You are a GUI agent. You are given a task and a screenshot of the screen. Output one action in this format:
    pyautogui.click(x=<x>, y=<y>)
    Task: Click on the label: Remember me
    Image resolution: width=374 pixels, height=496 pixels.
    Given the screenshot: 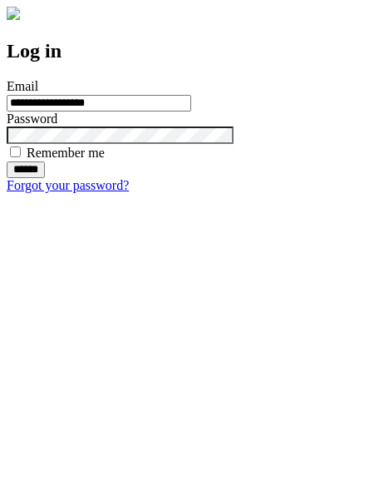 What is the action you would take?
    pyautogui.click(x=66, y=152)
    